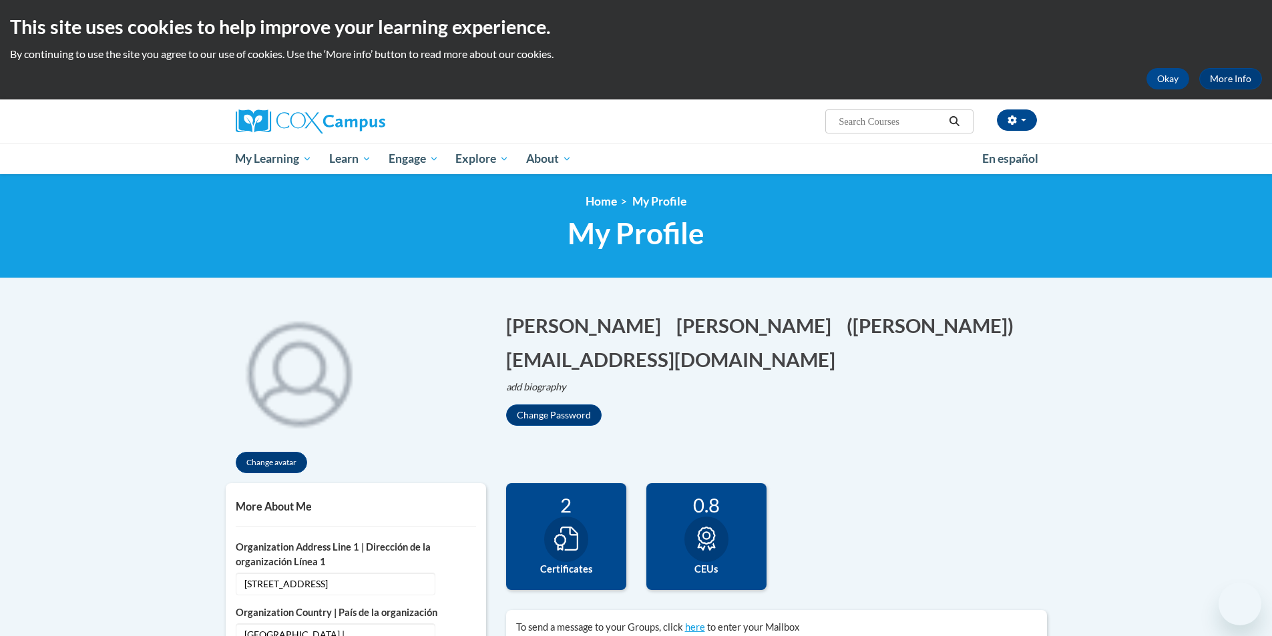 This screenshot has height=636, width=1272. I want to click on button: Account Settings, so click(1017, 120).